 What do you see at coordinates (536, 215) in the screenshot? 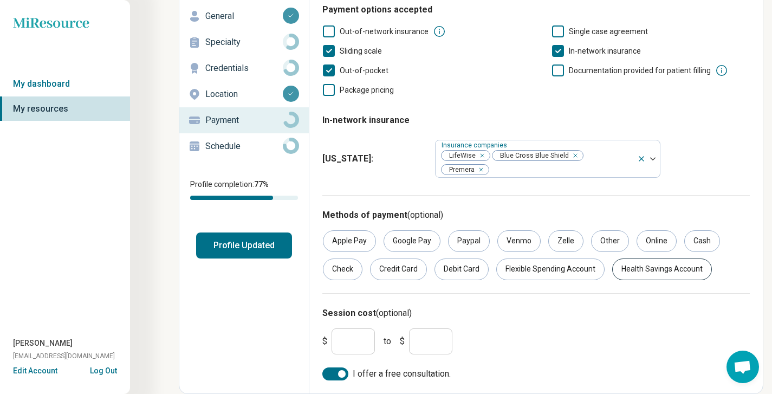
I see `h3: Methods of payment` at bounding box center [536, 215].